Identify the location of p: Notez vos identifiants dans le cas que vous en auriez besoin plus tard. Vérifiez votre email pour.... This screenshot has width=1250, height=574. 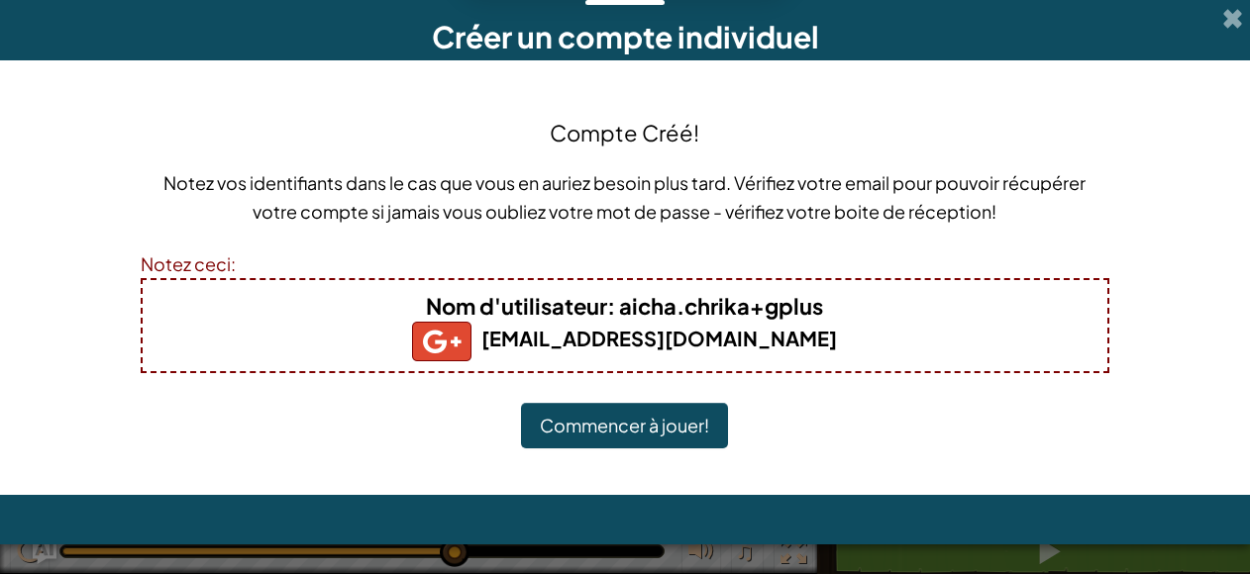
(625, 197).